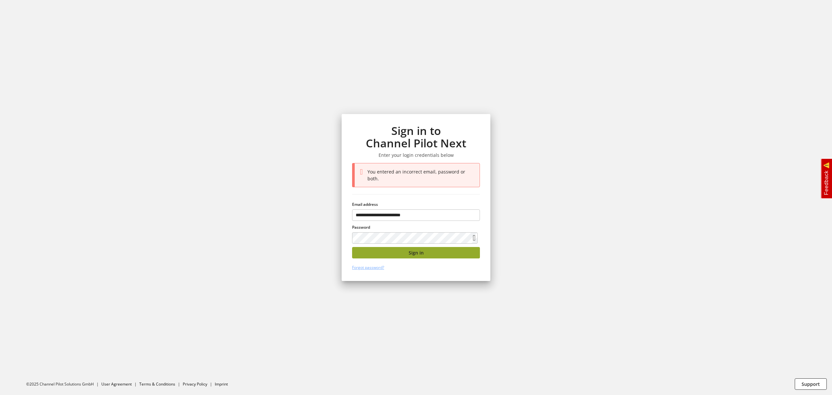 Image resolution: width=832 pixels, height=395 pixels. I want to click on h1: Sign in to Channel Pilot Next, so click(416, 137).